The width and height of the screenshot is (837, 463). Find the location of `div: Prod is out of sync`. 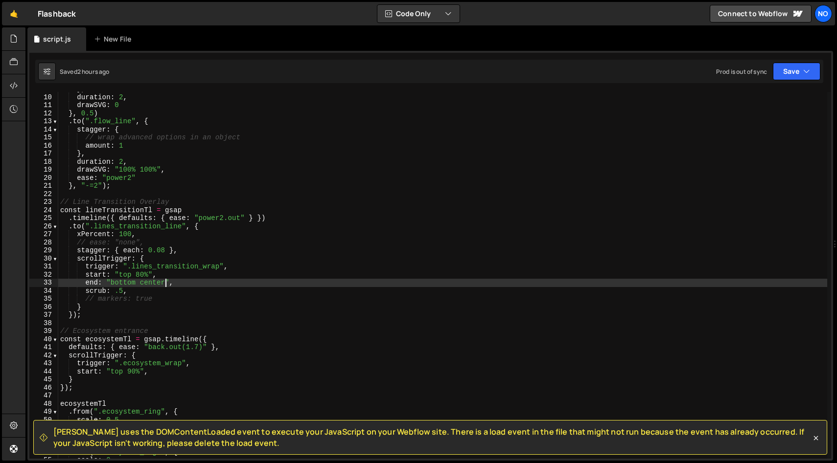

div: Prod is out of sync is located at coordinates (741, 71).